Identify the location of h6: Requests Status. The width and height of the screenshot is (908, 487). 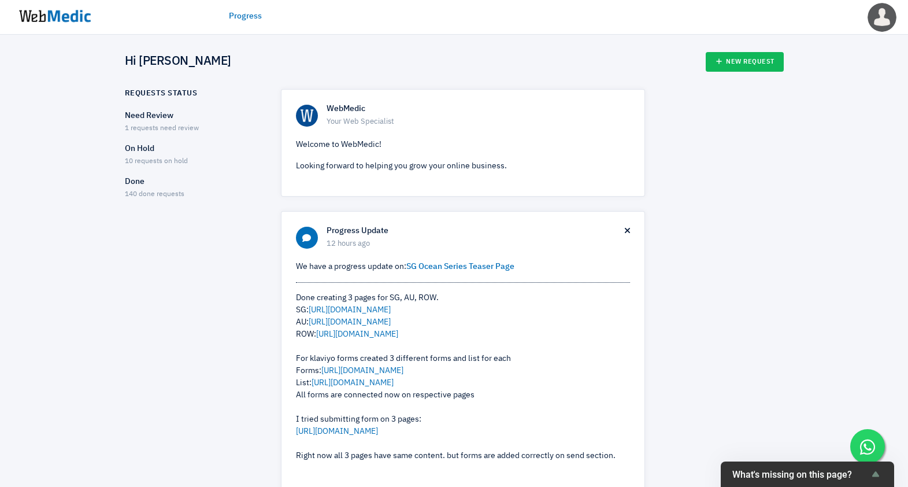
(161, 94).